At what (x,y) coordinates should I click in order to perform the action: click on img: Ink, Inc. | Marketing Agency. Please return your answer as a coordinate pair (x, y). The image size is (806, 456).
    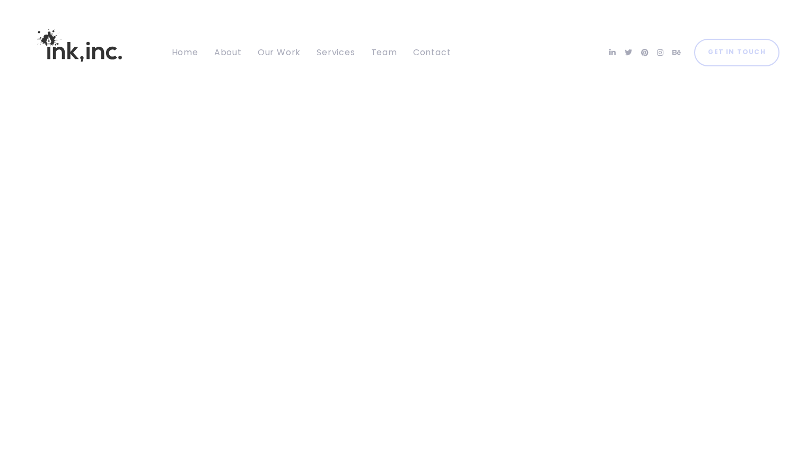
    Looking at the image, I should click on (80, 45).